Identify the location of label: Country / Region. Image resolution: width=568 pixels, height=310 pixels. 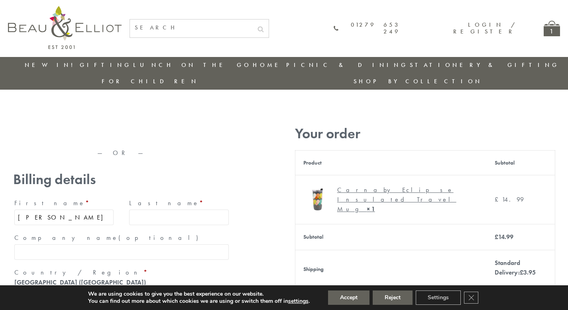
(122, 273).